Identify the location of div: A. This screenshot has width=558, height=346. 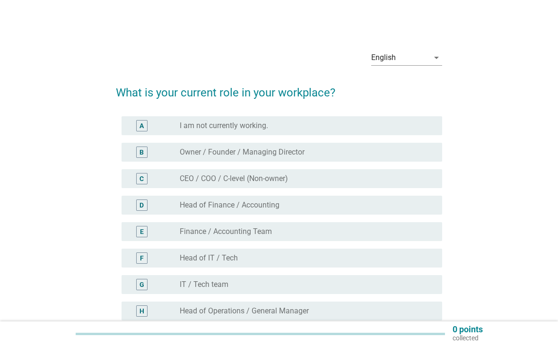
(141, 126).